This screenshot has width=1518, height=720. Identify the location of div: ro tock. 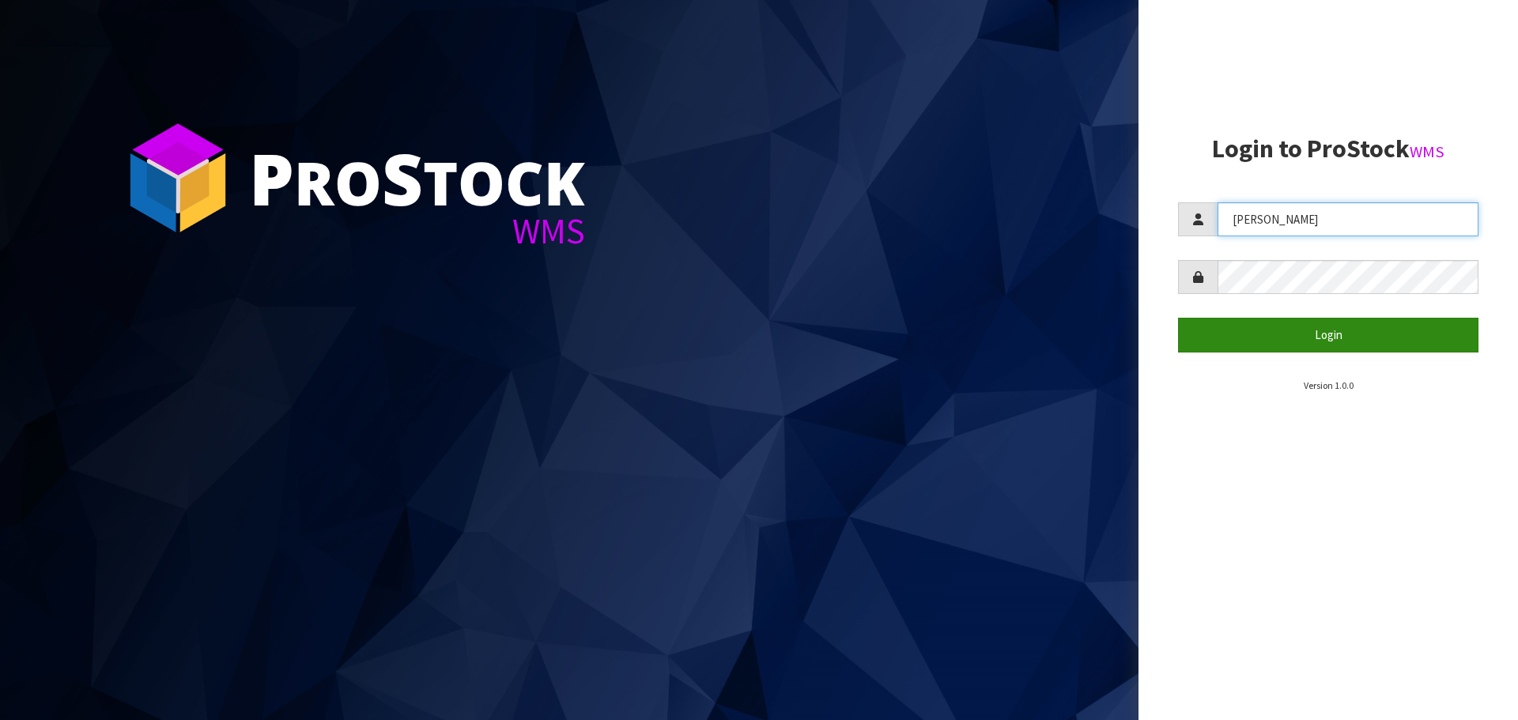
(417, 178).